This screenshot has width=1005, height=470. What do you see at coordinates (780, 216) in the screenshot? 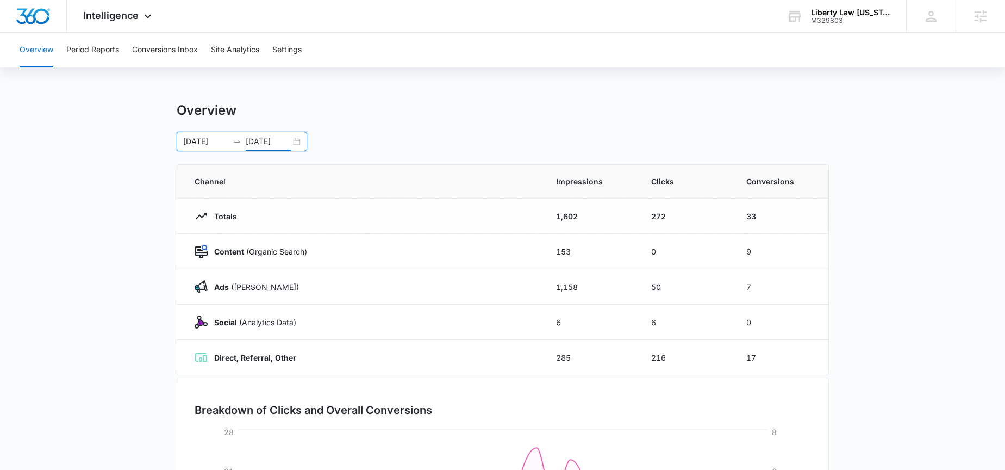
I see `td: 33` at bounding box center [780, 216].